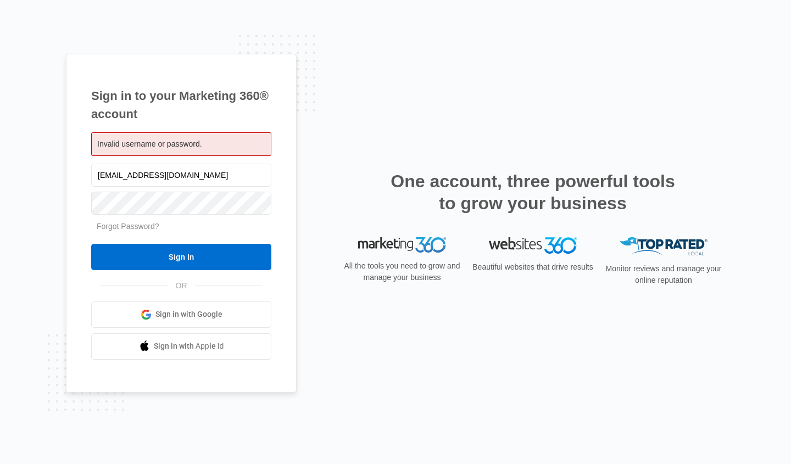 This screenshot has height=464, width=791. I want to click on h2: One account, three powerful tools to grow your business, so click(533, 192).